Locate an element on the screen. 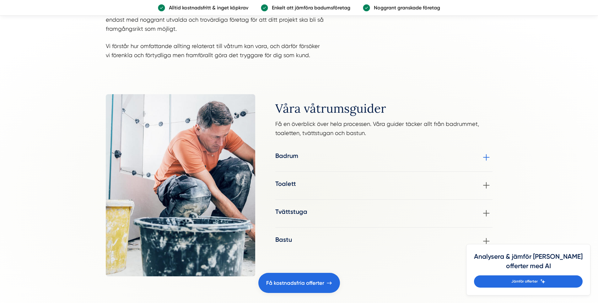 The height and width of the screenshot is (303, 598). p: Noggrant granskade företag is located at coordinates (405, 8).